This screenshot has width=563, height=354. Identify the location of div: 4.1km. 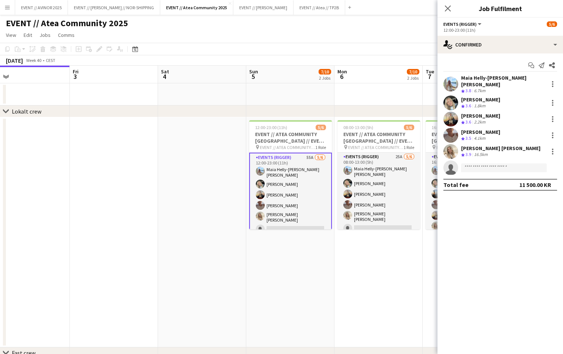
(479, 138).